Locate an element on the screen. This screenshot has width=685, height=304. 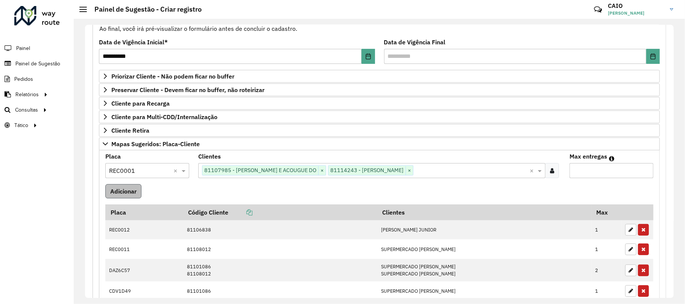
label: Data de Vigência Final is located at coordinates (415, 42).